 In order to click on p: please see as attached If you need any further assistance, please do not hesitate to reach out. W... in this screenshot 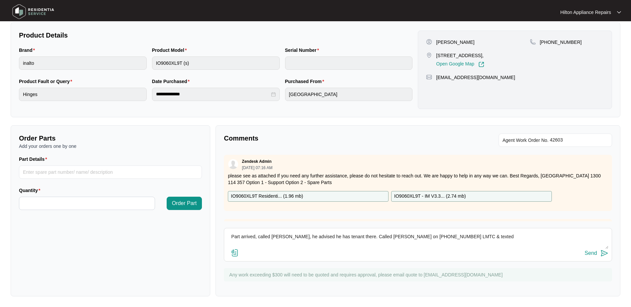, I will do `click(417, 179)`.